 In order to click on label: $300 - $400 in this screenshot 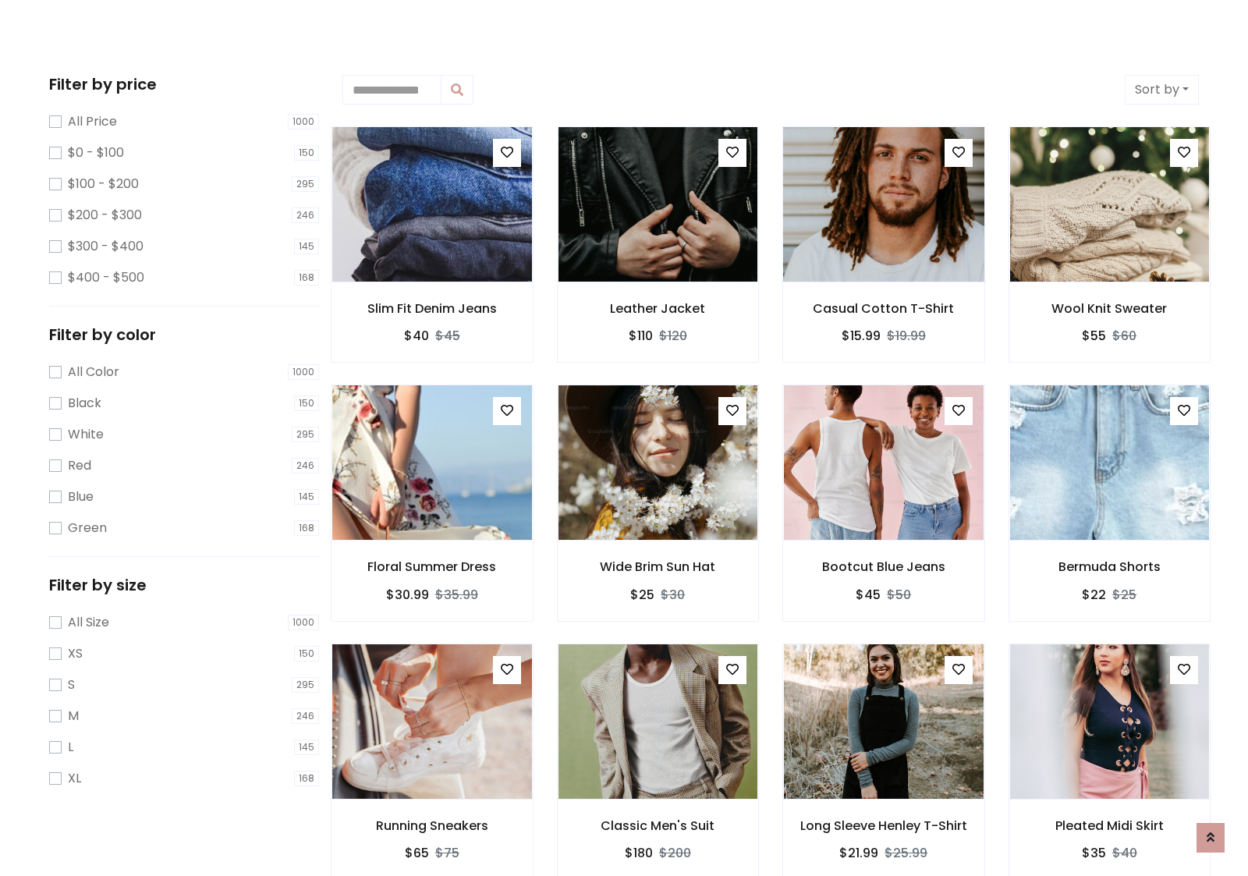, I will do `click(105, 246)`.